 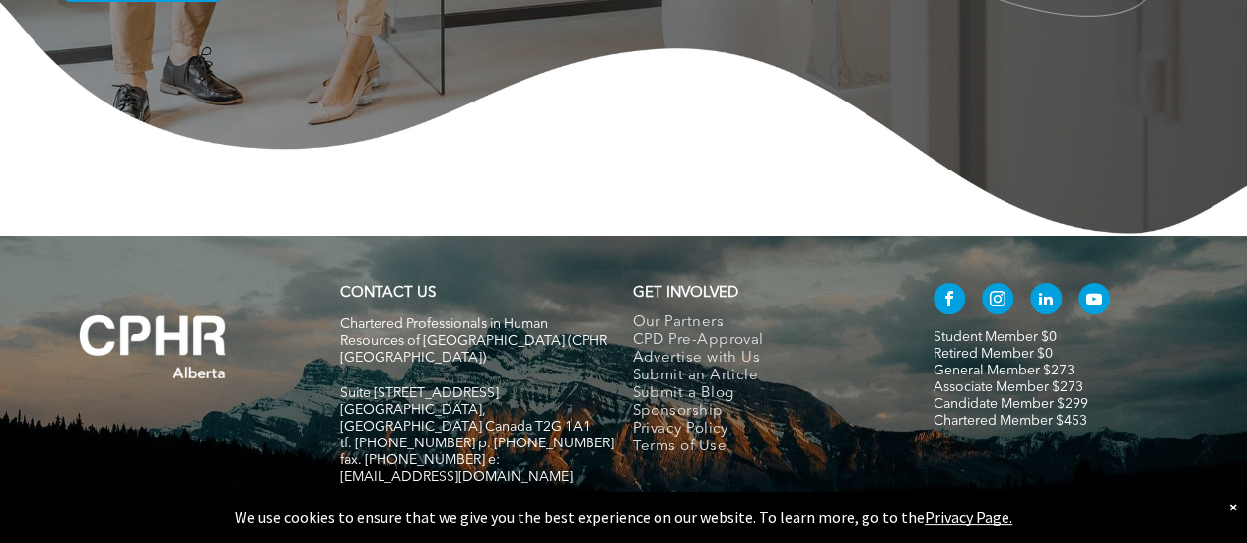 I want to click on a: Privacy Policy, so click(x=762, y=430).